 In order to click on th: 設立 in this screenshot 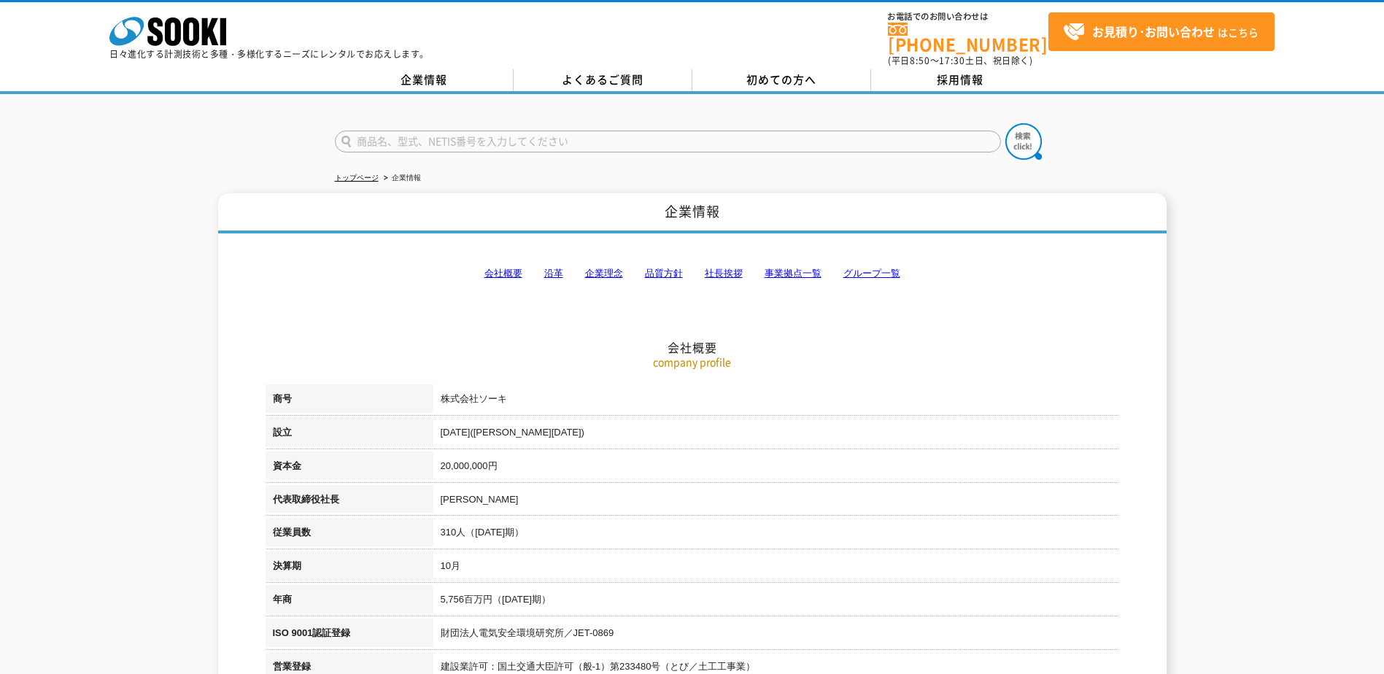, I will do `click(349, 435)`.